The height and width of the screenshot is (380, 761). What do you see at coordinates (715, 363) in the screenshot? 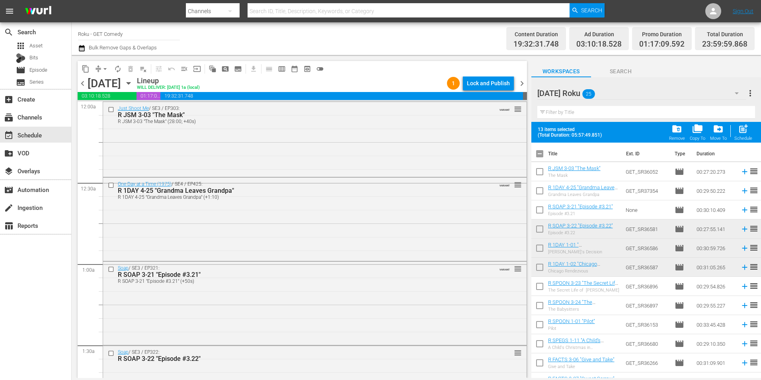
I see `td: 00:31:09.901` at bounding box center [715, 363].